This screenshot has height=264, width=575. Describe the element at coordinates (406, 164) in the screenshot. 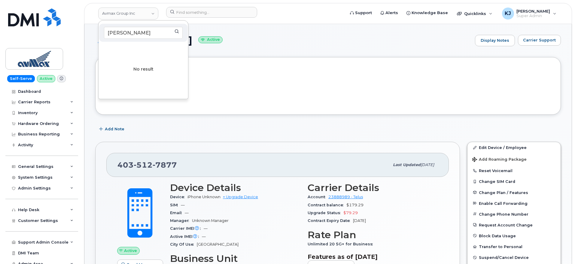

I see `span: Last updated` at that location.